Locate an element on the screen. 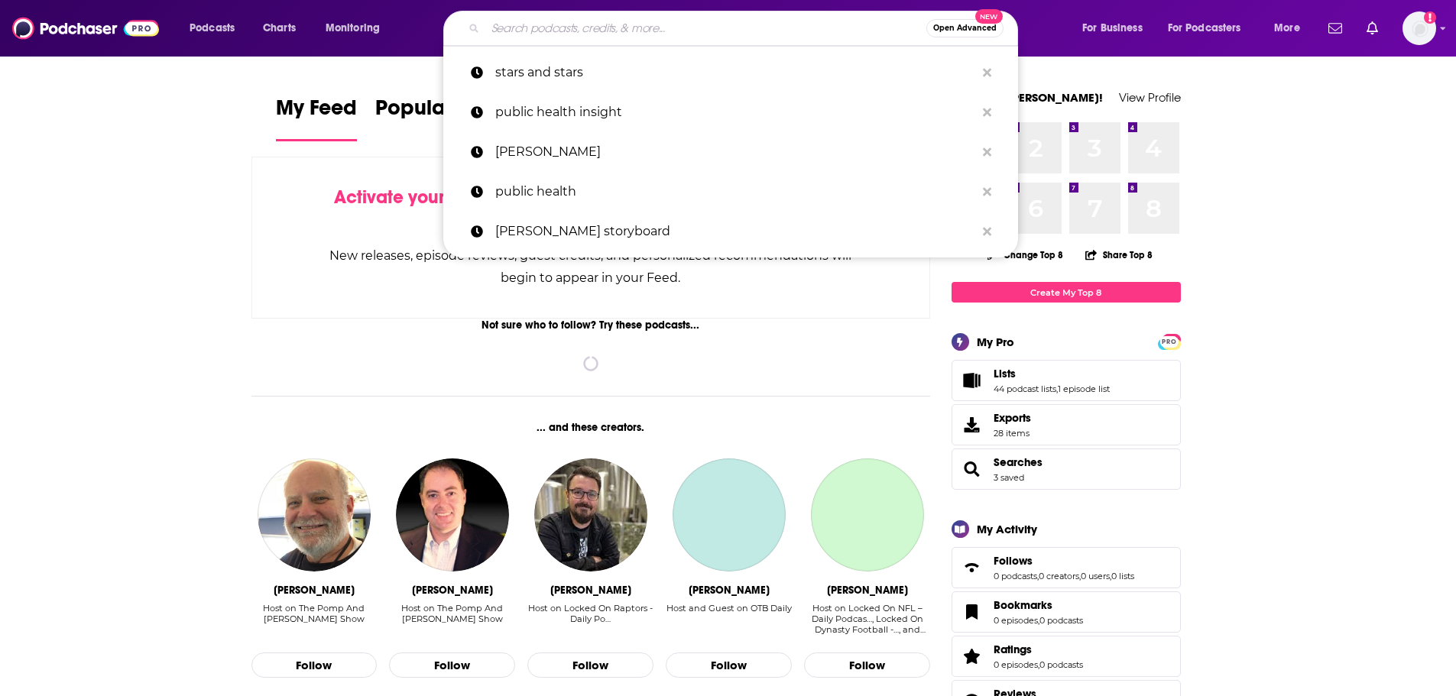  button: Change Top 8 is located at coordinates (1026, 255).